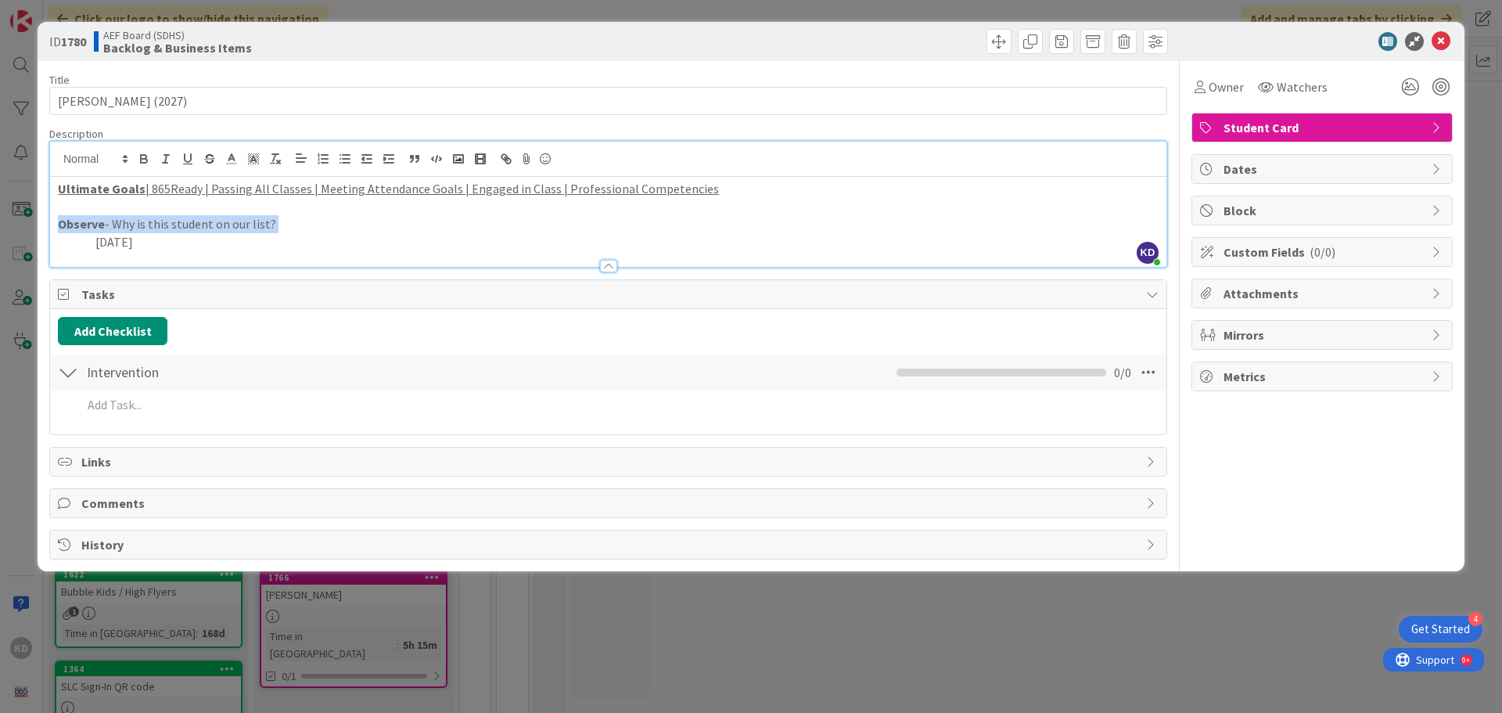 This screenshot has height=713, width=1502. What do you see at coordinates (608, 224) in the screenshot?
I see `p: - Why is this student on our list?` at bounding box center [608, 224].